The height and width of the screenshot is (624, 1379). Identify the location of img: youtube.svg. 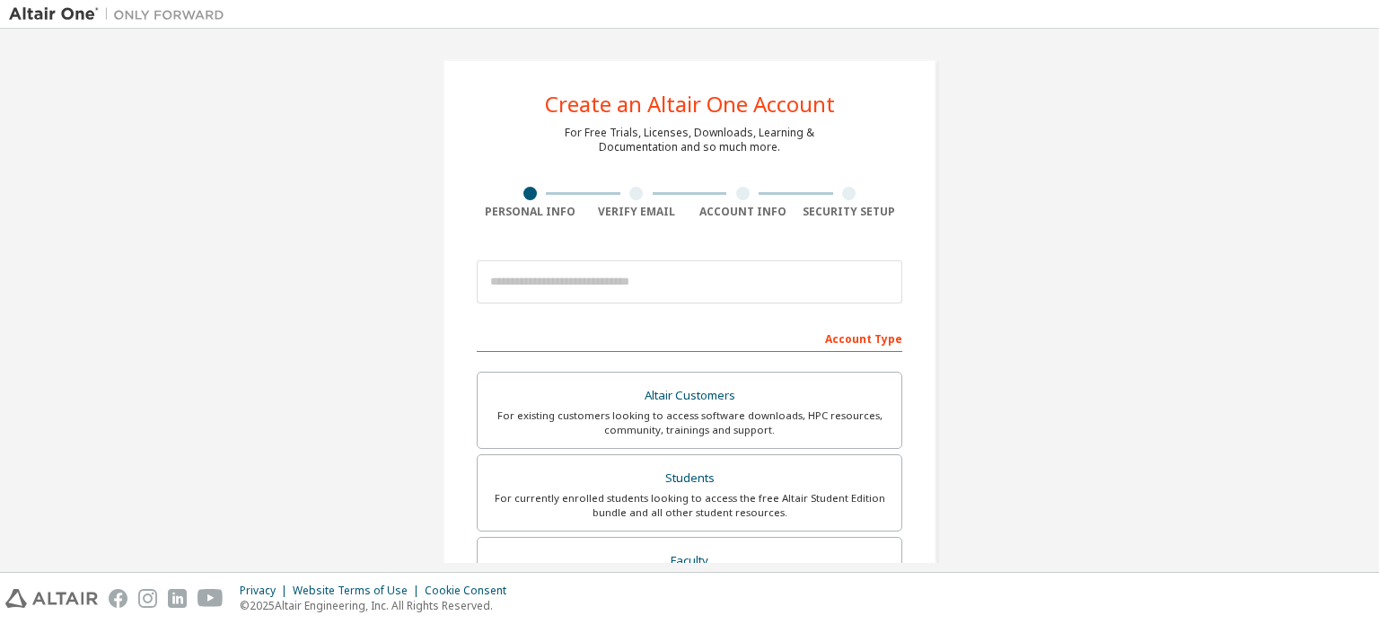
(210, 598).